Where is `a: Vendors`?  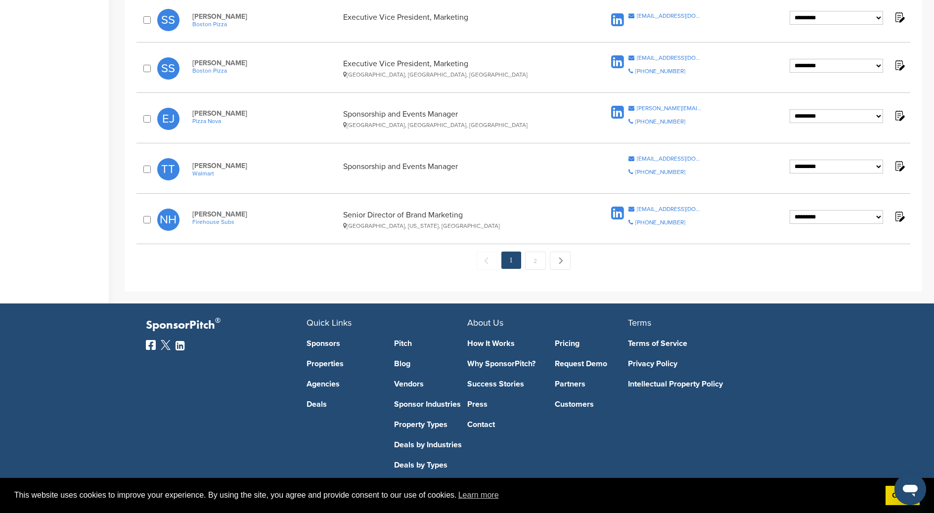 a: Vendors is located at coordinates (431, 384).